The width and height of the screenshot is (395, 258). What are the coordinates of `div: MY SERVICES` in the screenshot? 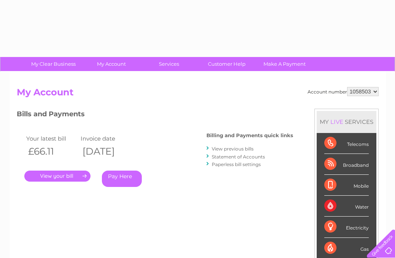 It's located at (347, 122).